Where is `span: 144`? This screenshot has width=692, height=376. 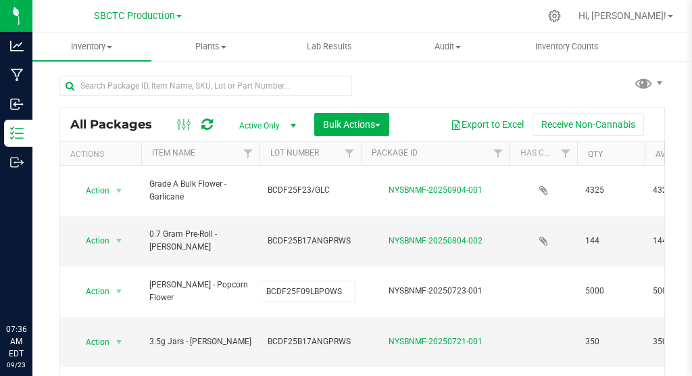 span: 144 is located at coordinates (611, 241).